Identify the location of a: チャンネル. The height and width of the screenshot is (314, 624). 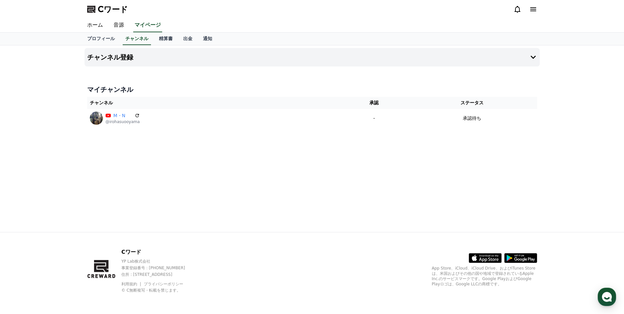
(137, 39).